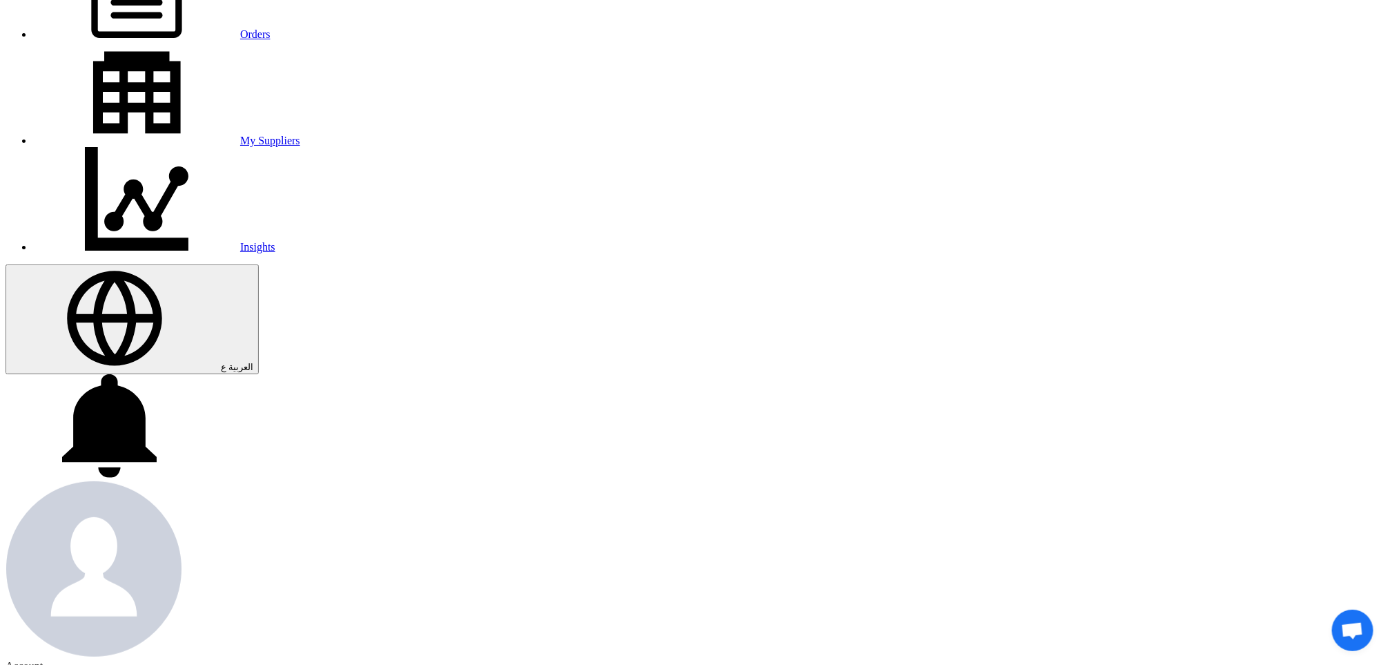  I want to click on img: profile_test.png, so click(94, 569).